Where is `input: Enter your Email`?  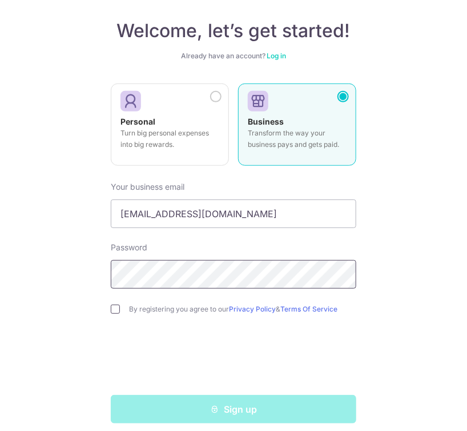 input: Enter your Email is located at coordinates (234, 214).